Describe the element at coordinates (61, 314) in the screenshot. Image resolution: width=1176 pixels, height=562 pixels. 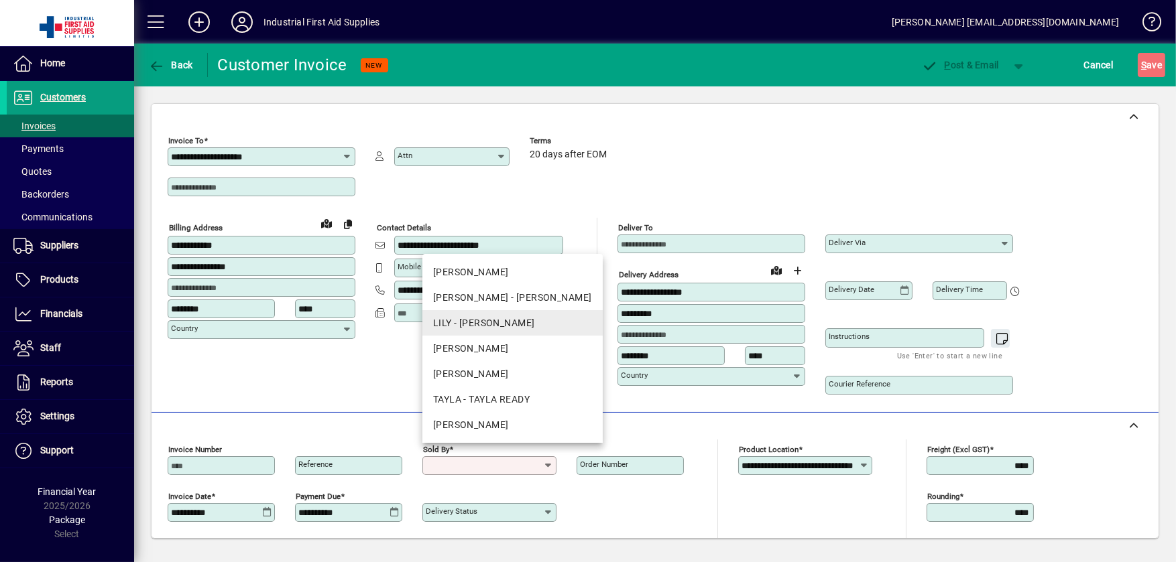
I see `span: Financials` at that location.